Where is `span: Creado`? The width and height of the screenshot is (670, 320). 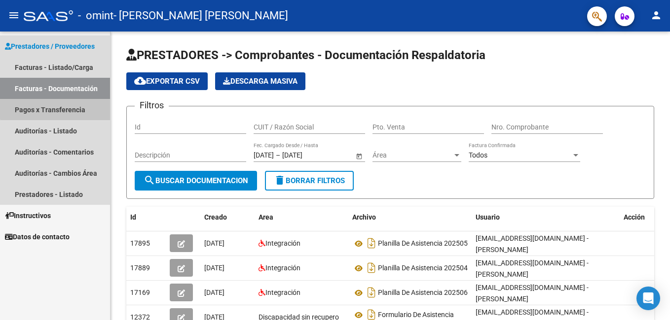
span: Creado is located at coordinates (215, 217).